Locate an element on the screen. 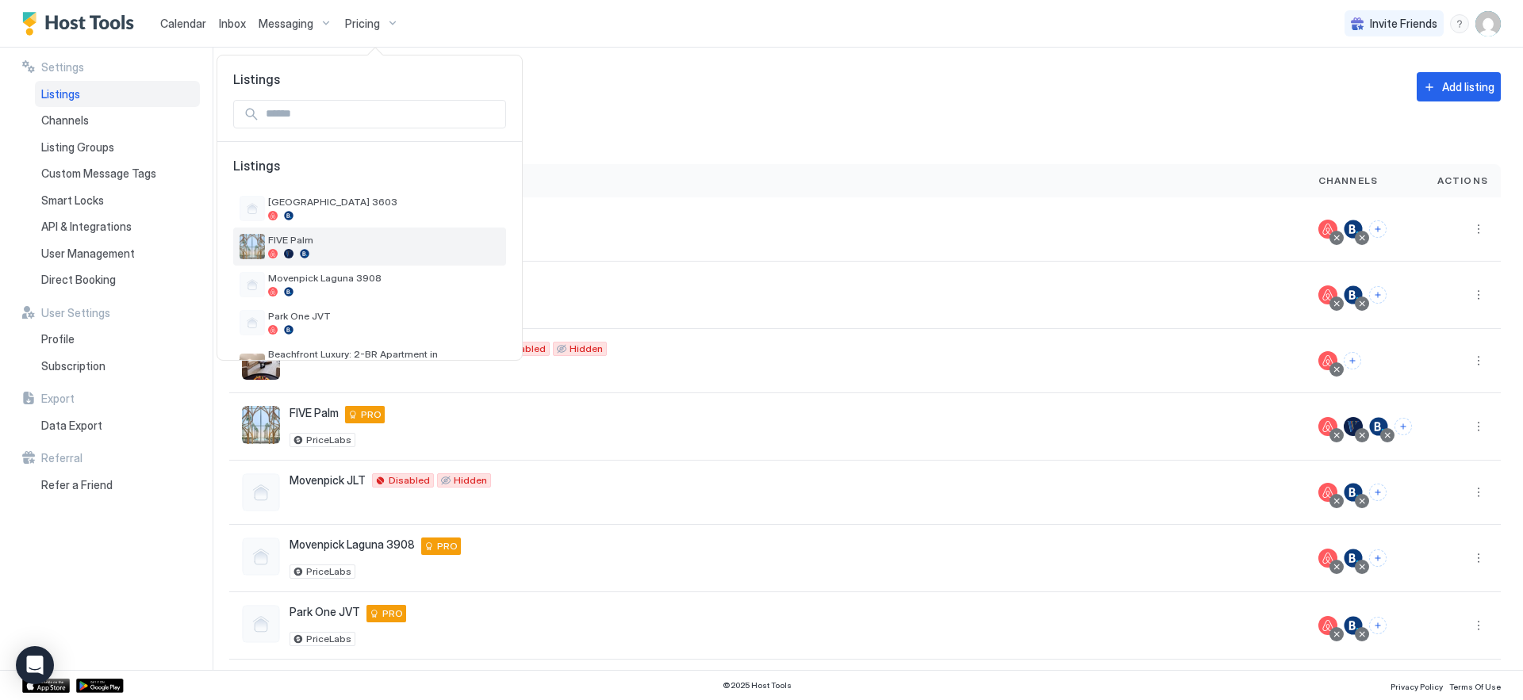 The width and height of the screenshot is (1523, 700). span: FIVE Palm is located at coordinates (384, 240).